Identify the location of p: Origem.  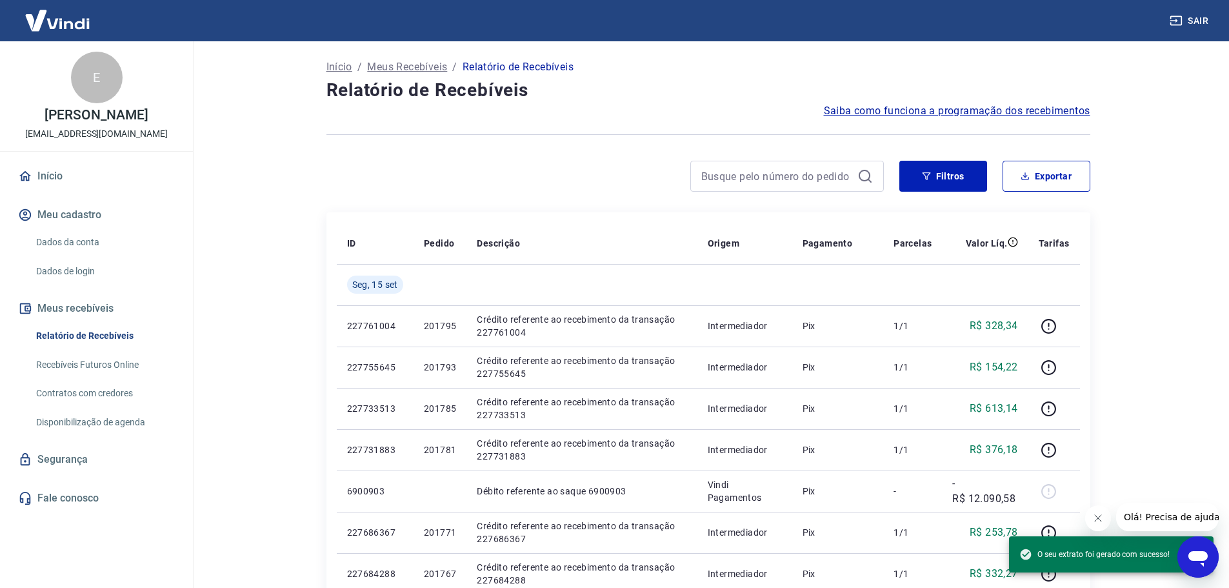
(723, 243).